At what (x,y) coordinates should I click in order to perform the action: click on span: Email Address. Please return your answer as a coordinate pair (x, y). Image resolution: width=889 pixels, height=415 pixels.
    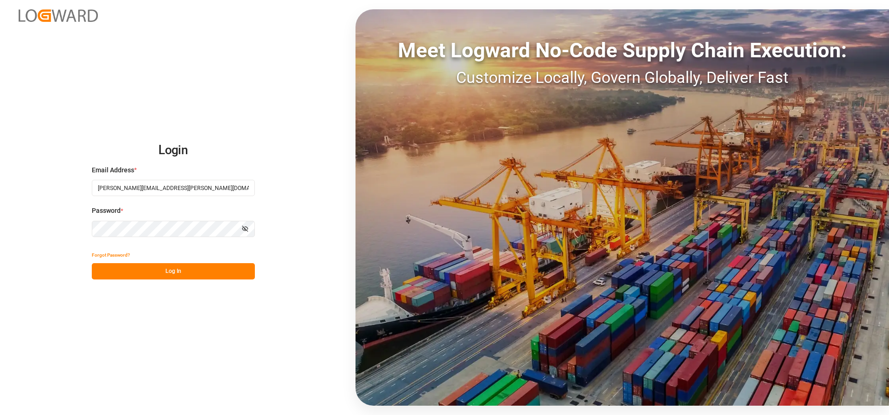
    Looking at the image, I should click on (113, 170).